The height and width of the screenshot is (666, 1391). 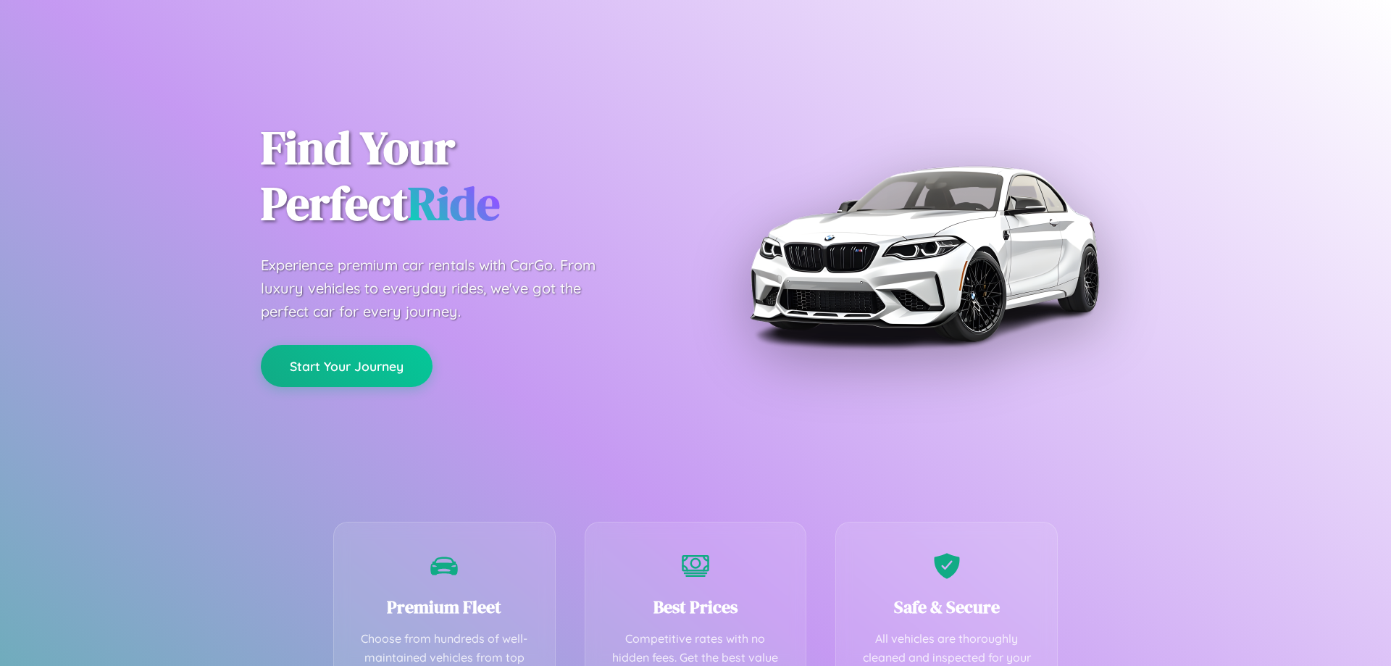 I want to click on img: Premium BMW car rental vehicle, so click(x=924, y=254).